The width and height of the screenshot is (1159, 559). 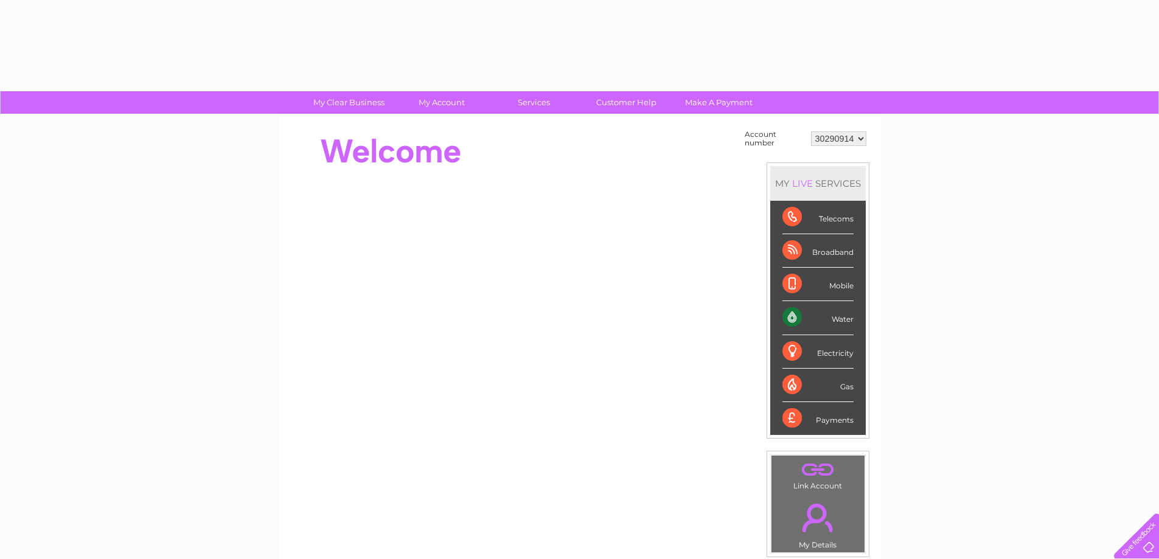 What do you see at coordinates (818, 284) in the screenshot?
I see `div: Mobile` at bounding box center [818, 284].